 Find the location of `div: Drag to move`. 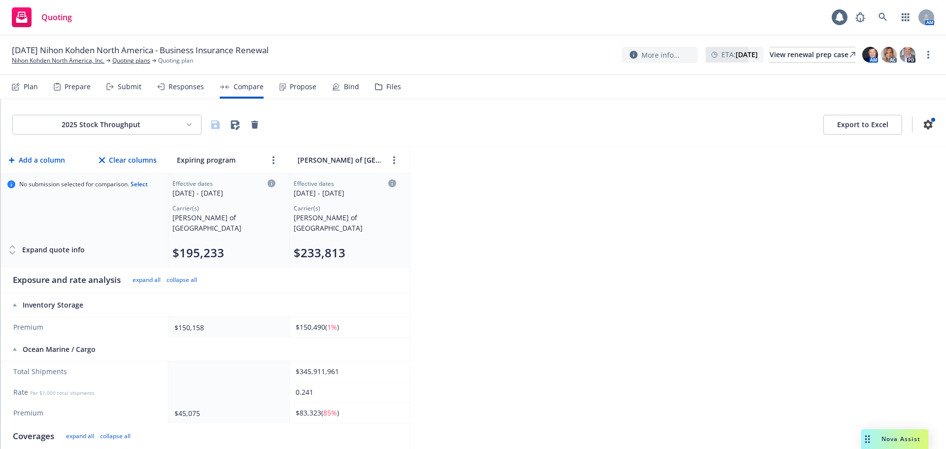

div: Drag to move is located at coordinates (867, 439).